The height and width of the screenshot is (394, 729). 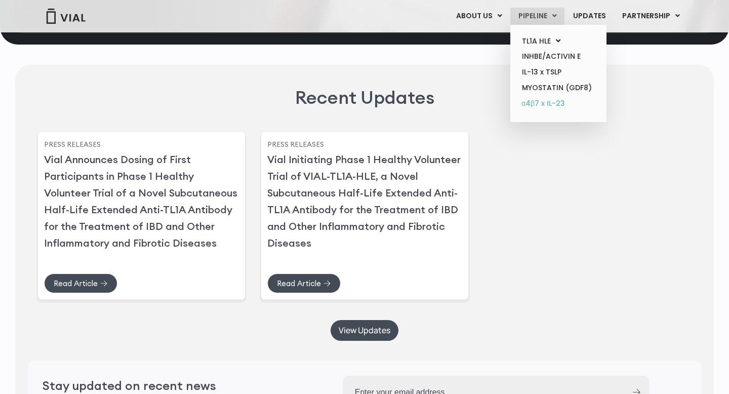 What do you see at coordinates (558, 41) in the screenshot?
I see `a: TL1A HLEMenu Toggle` at bounding box center [558, 41].